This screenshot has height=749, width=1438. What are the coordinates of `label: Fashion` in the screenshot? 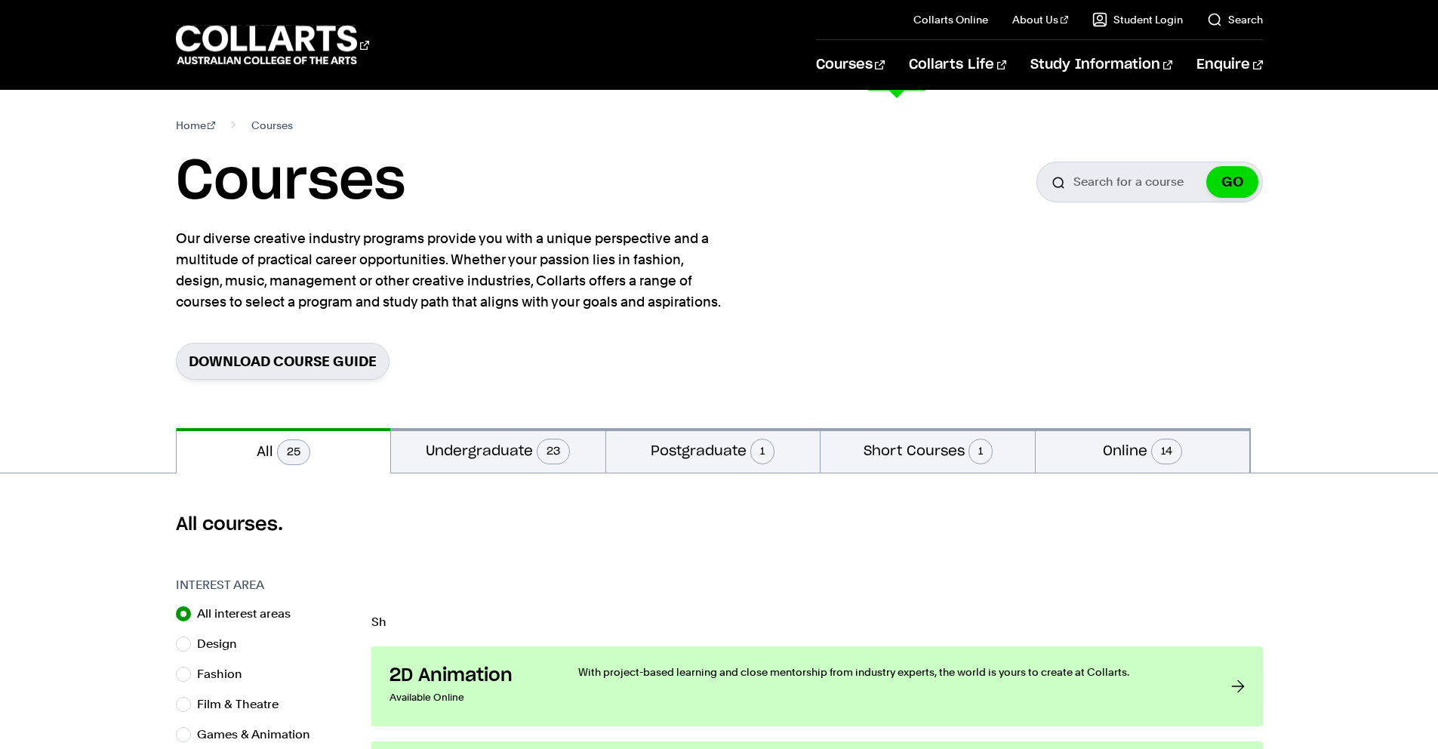 It's located at (226, 674).